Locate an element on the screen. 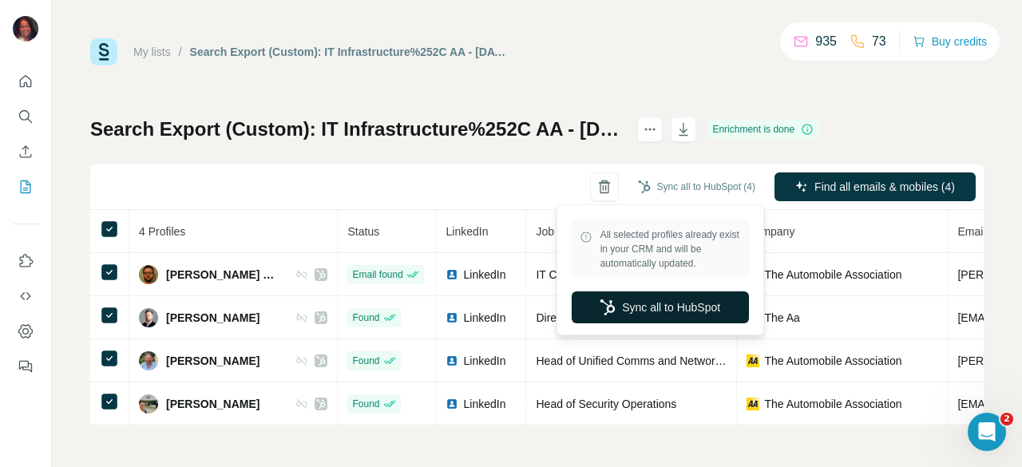  button: Use Surfe API is located at coordinates (26, 296).